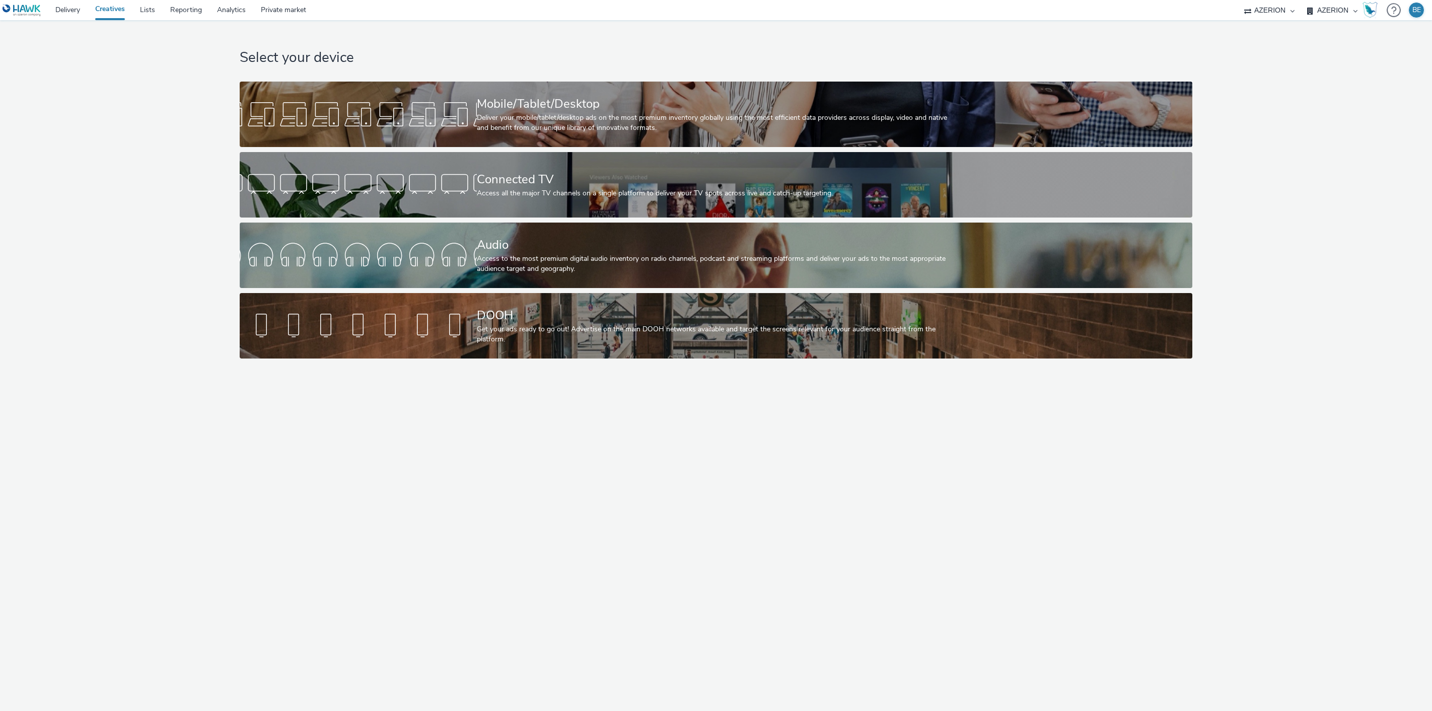  Describe the element at coordinates (1372, 10) in the screenshot. I see `a: Hawk Academy` at that location.